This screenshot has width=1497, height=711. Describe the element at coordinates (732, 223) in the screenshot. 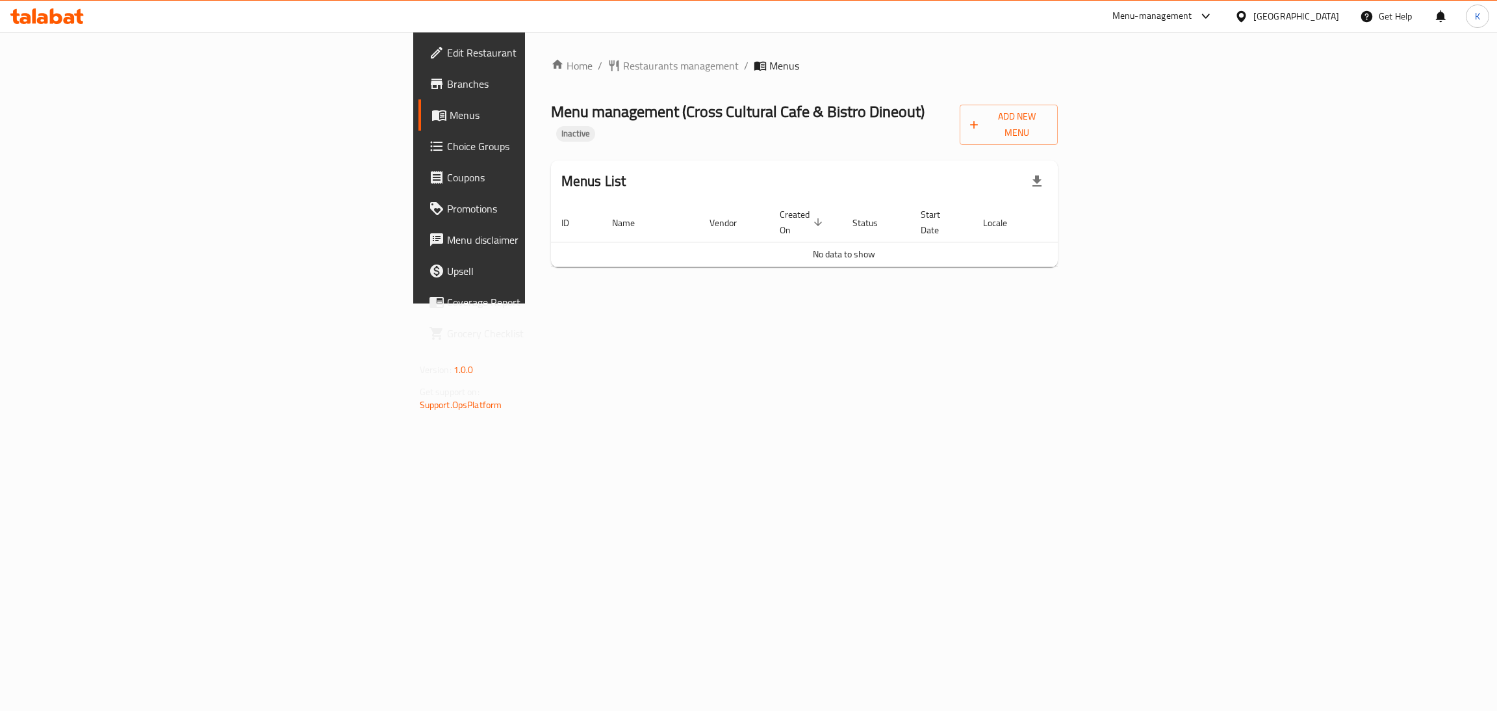

I see `span: Vendor` at that location.